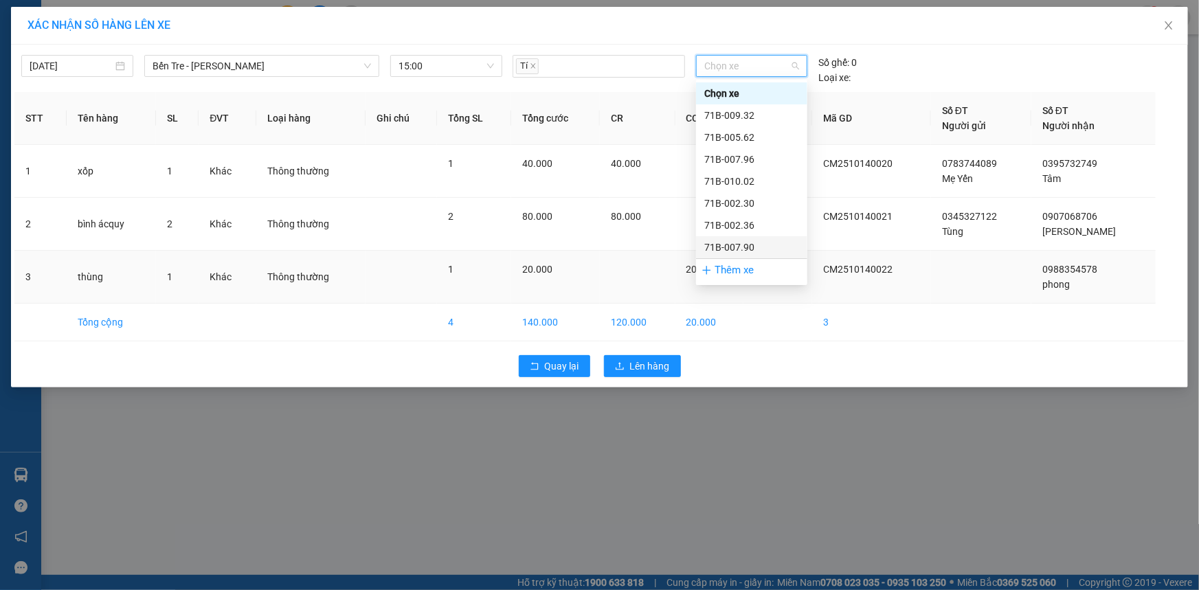 The image size is (1199, 590). Describe the element at coordinates (111, 171) in the screenshot. I see `td: xốp` at that location.